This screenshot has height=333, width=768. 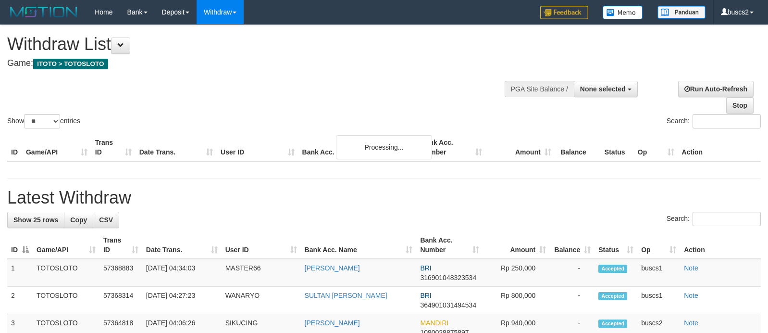 I want to click on a: Copy, so click(x=78, y=220).